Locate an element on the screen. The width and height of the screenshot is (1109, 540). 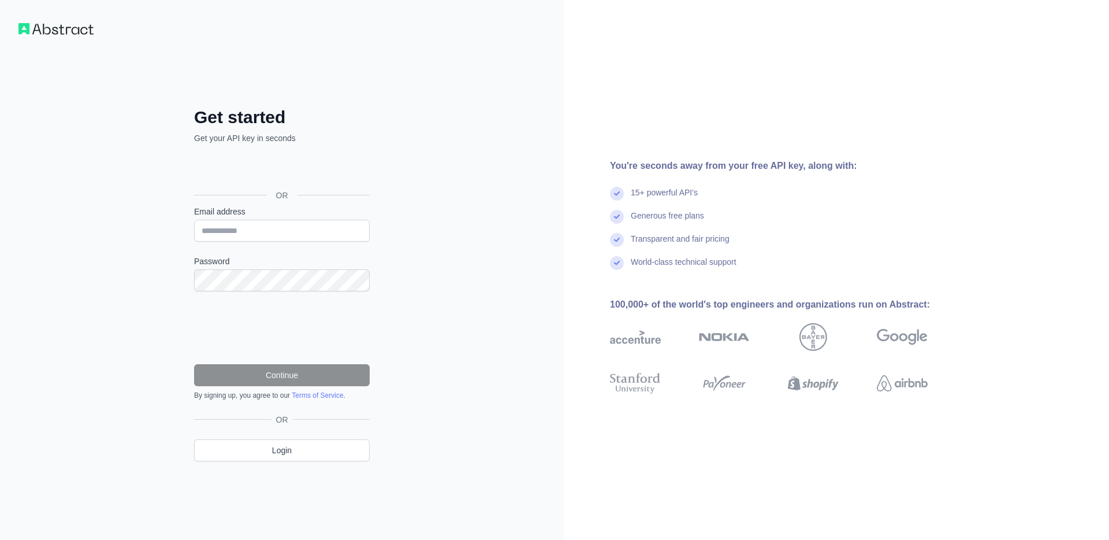
label: Email address is located at coordinates (282, 211).